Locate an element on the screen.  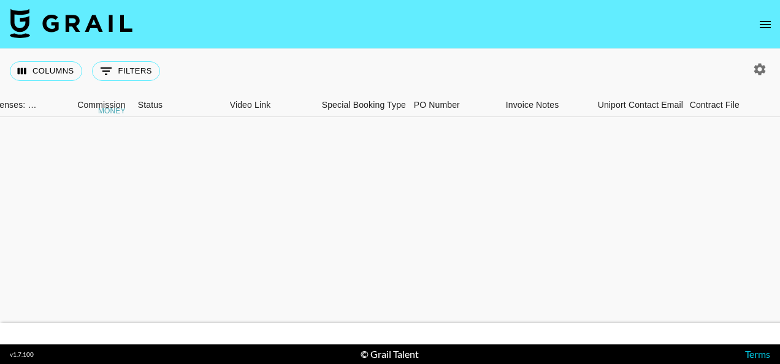
a: Terms is located at coordinates (758, 354).